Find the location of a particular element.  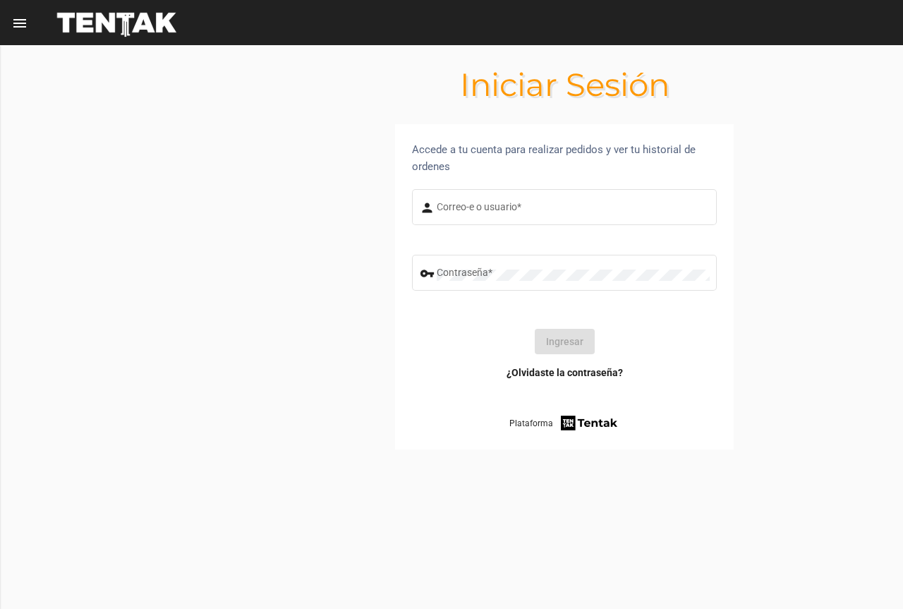

h1: Iniciar Sesión is located at coordinates (565, 85).